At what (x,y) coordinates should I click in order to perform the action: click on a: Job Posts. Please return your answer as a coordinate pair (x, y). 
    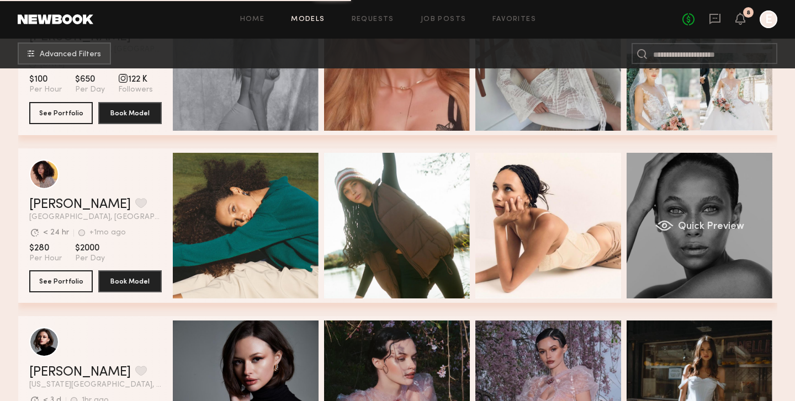
    Looking at the image, I should click on (443, 19).